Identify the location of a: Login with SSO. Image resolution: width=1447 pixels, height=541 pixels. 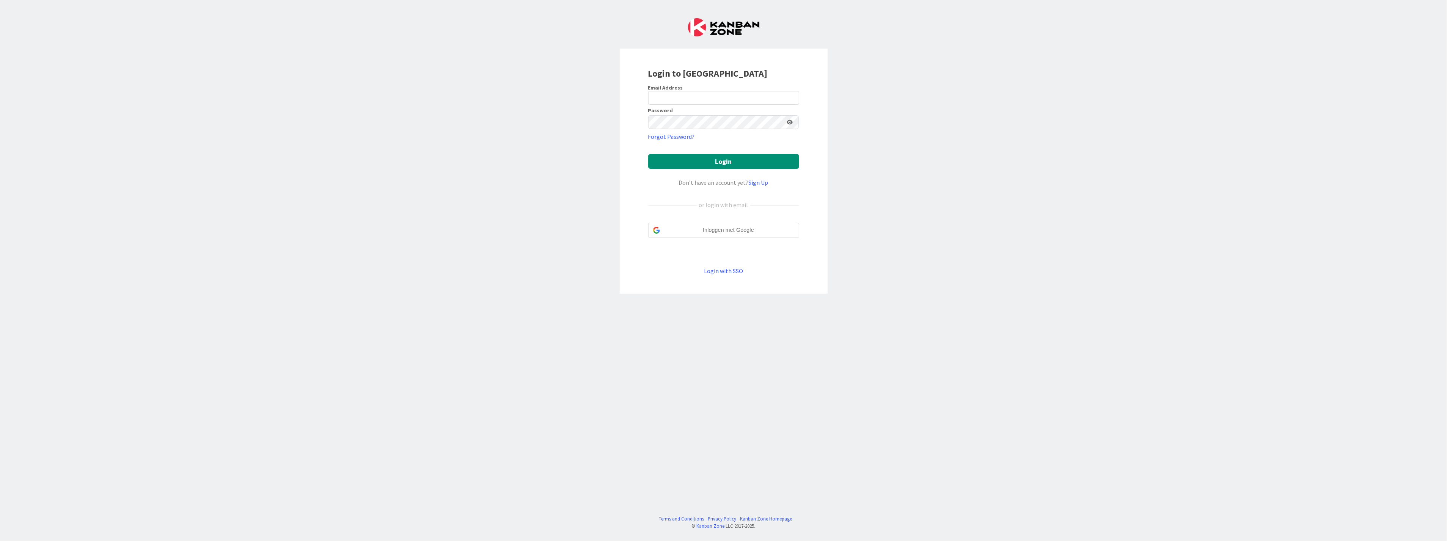
(723, 271).